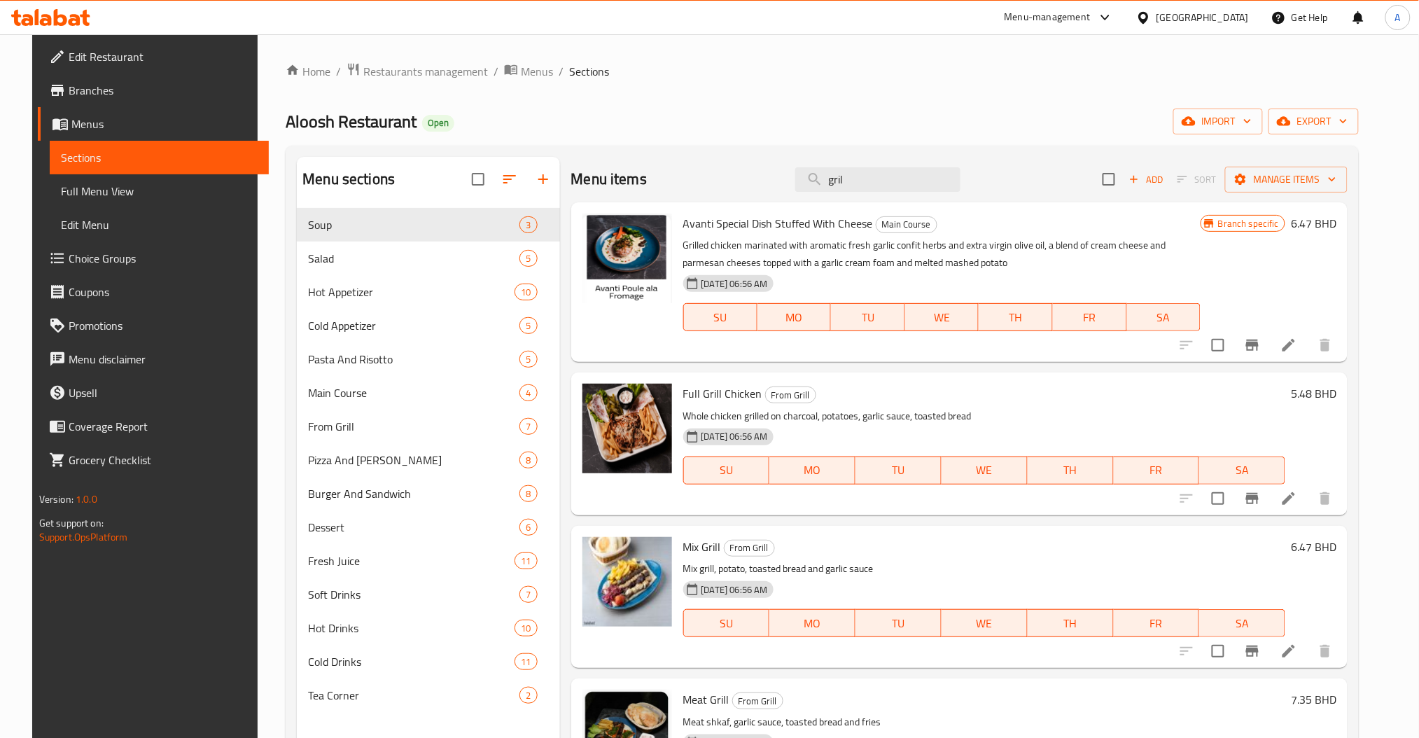 The width and height of the screenshot is (1419, 738). What do you see at coordinates (1313, 121) in the screenshot?
I see `button: export` at bounding box center [1313, 121].